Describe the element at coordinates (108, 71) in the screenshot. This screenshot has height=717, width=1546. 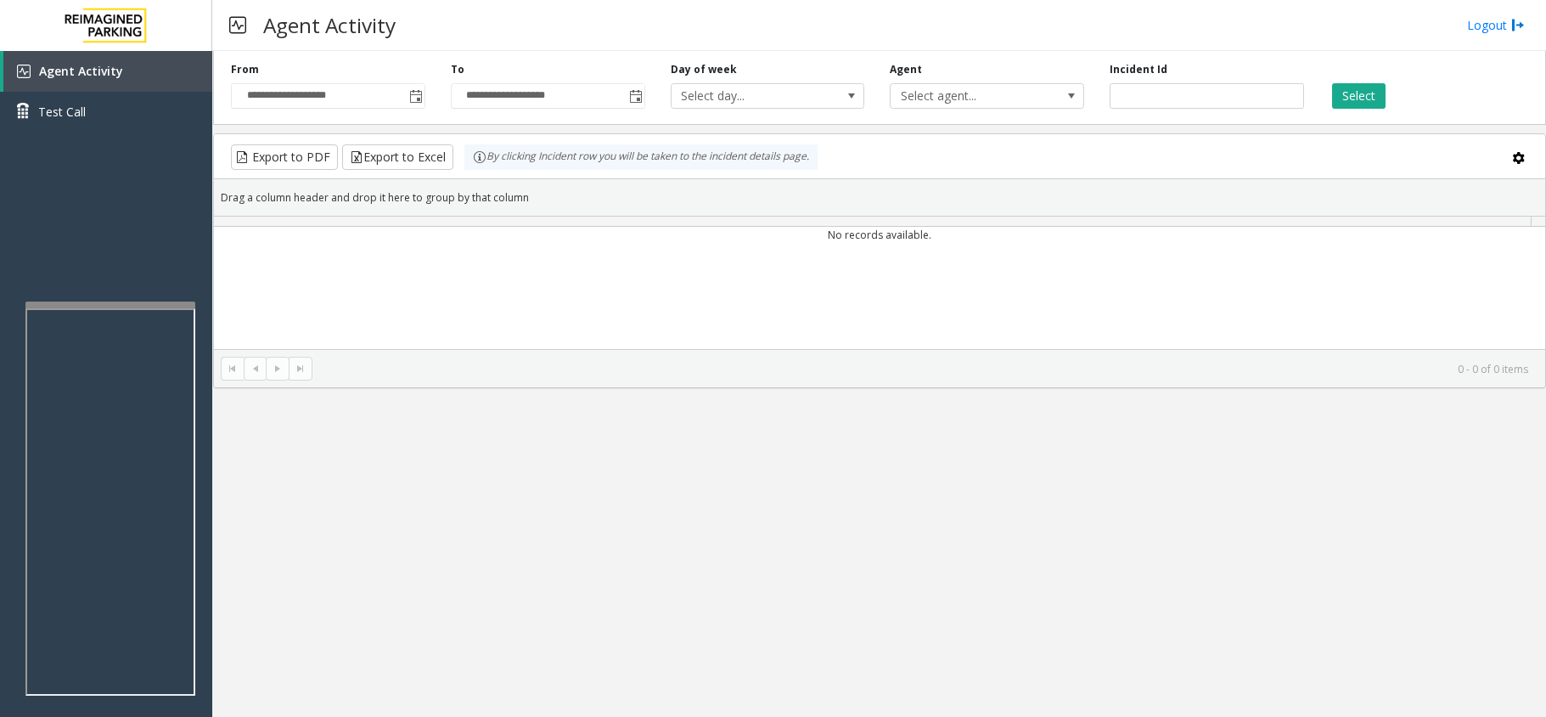
I see `a: Agent Activity` at that location.